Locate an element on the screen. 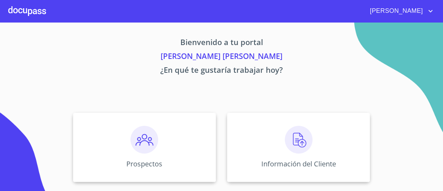 This screenshot has width=443, height=191. p: Información del Cliente is located at coordinates (299, 163).